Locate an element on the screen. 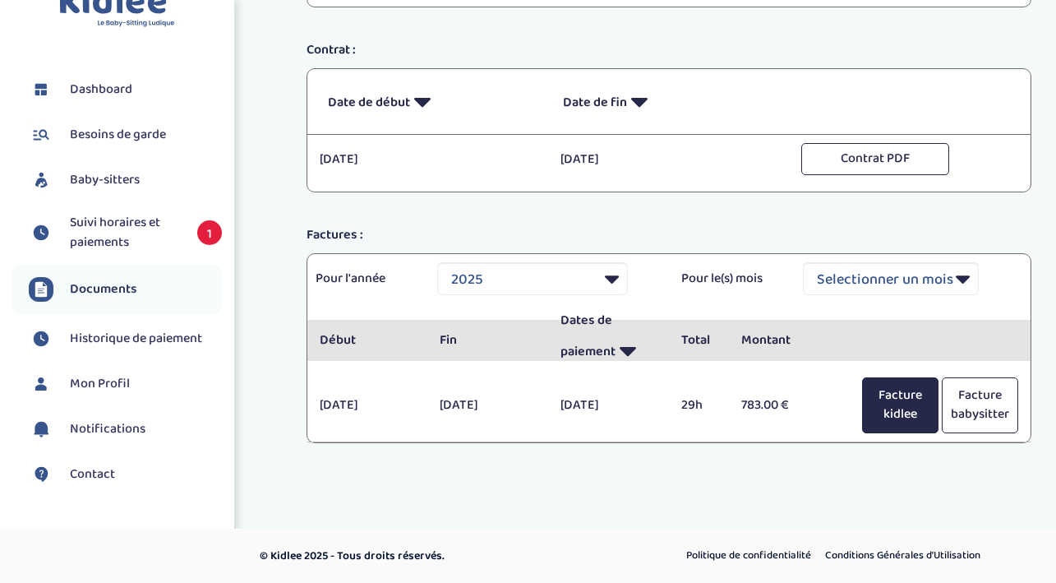 This screenshot has width=1056, height=583. a: Mon Profil is located at coordinates (125, 384).